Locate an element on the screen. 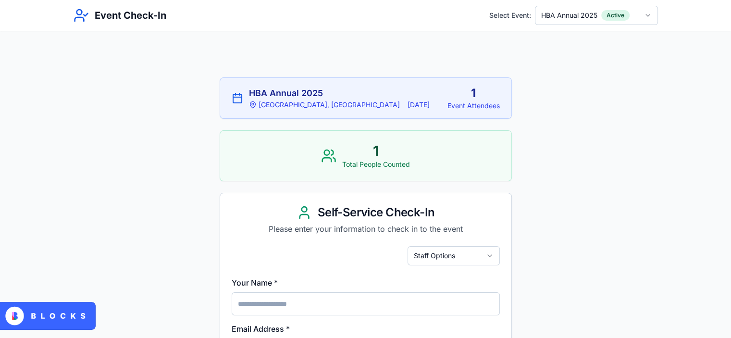 Image resolution: width=731 pixels, height=338 pixels. span: Select Event: is located at coordinates (510, 15).